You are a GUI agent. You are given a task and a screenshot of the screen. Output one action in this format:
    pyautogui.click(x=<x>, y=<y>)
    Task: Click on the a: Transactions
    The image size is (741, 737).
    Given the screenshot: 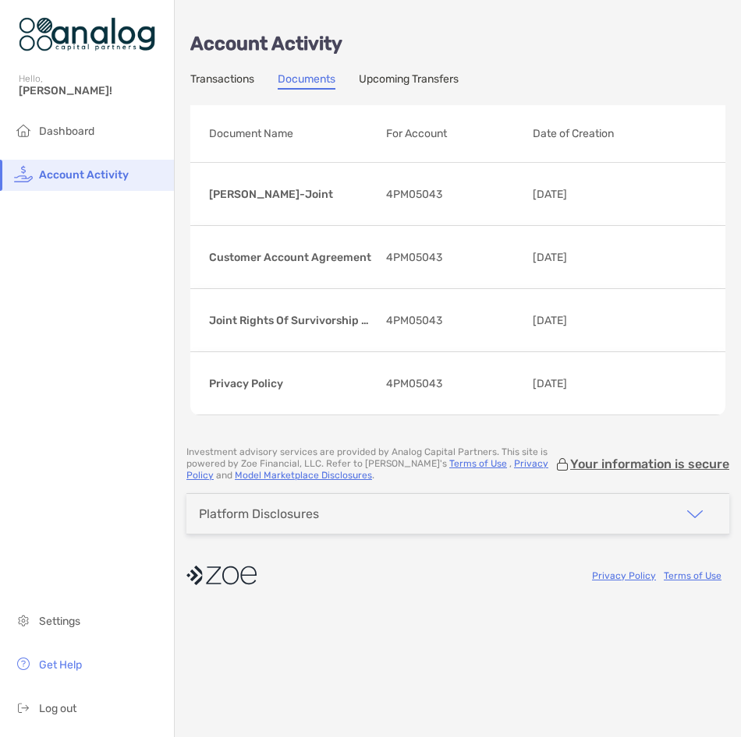 What is the action you would take?
    pyautogui.click(x=222, y=81)
    